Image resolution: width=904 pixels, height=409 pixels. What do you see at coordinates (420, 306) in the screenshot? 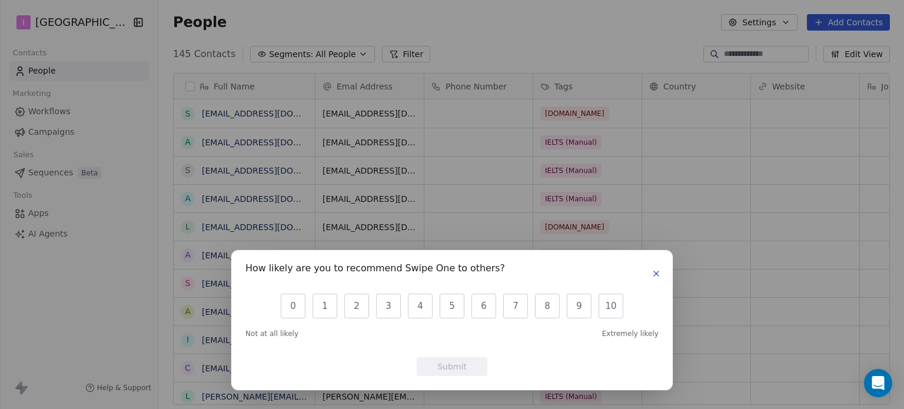
I see `button: 4` at bounding box center [420, 306].